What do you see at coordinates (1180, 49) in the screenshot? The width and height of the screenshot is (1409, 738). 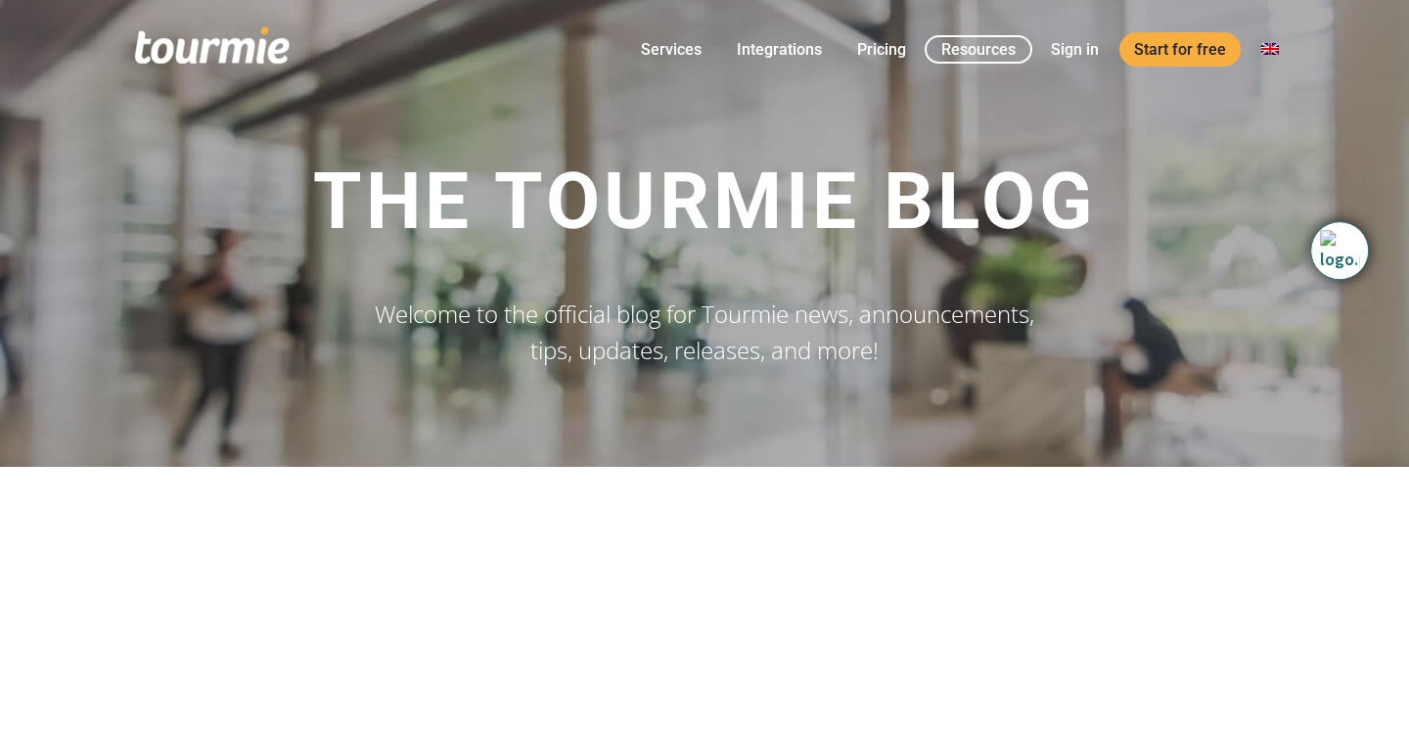 I see `a: Start for free` at bounding box center [1180, 49].